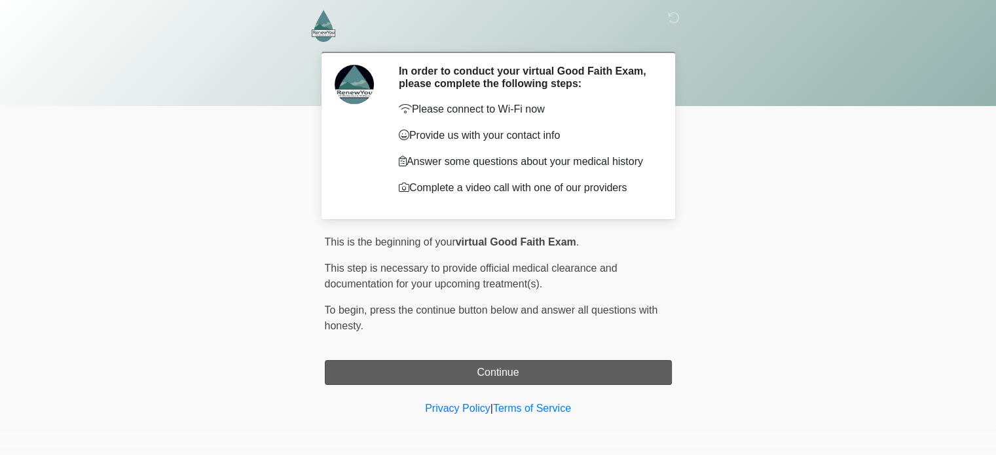  I want to click on img: Agent Avatar, so click(354, 85).